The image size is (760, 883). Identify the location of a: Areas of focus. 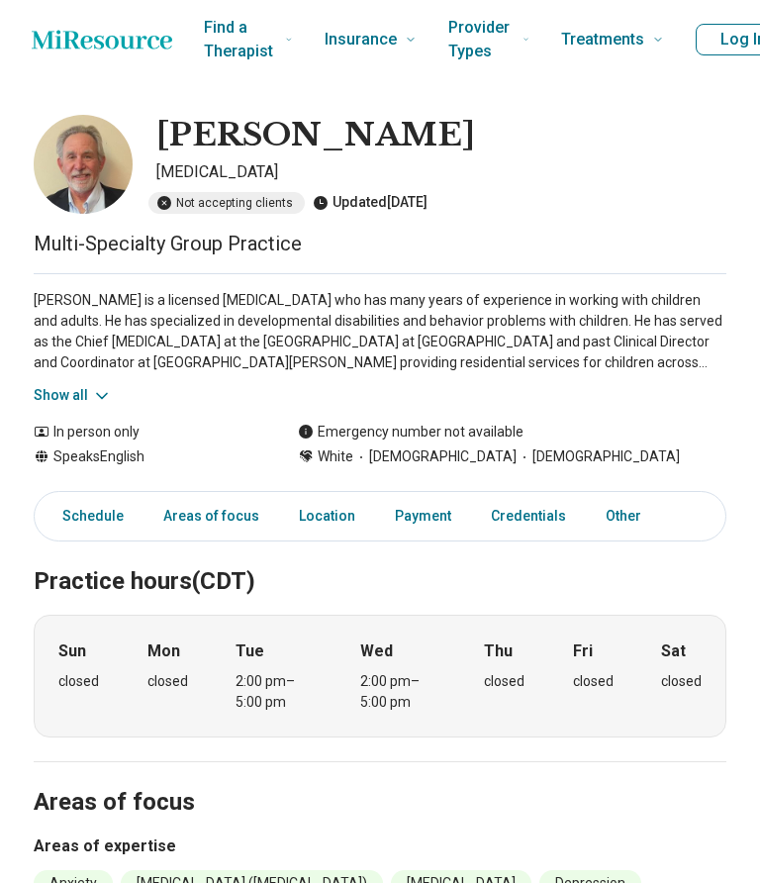
(211, 516).